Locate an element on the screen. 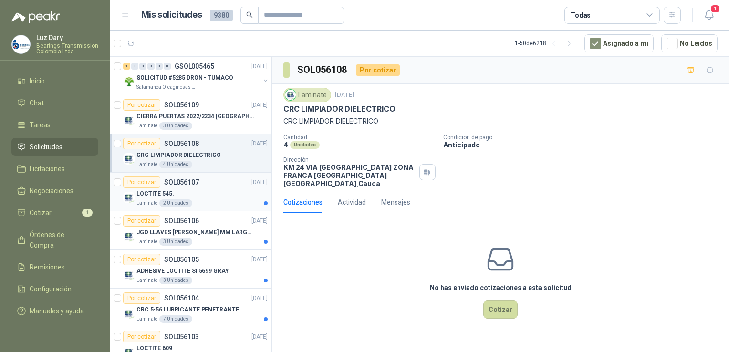  img: Logo peakr is located at coordinates (36, 17).